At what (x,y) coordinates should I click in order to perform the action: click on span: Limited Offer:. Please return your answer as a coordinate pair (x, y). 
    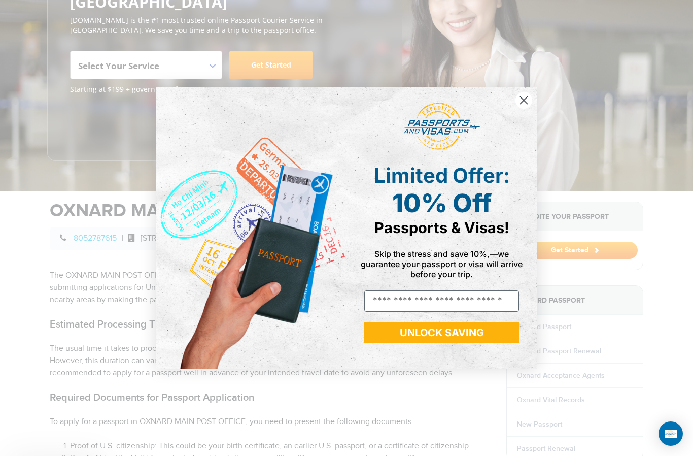
    Looking at the image, I should click on (442, 175).